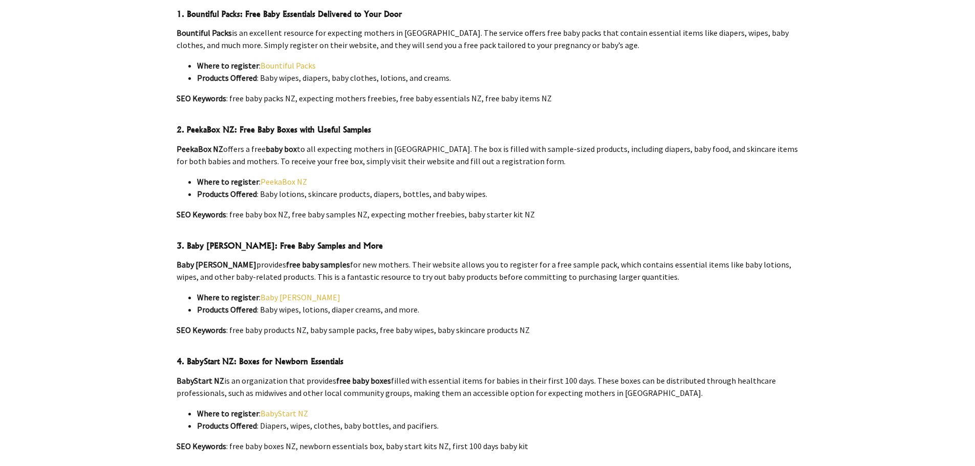  I want to click on strong: BabyStart NZ, so click(200, 381).